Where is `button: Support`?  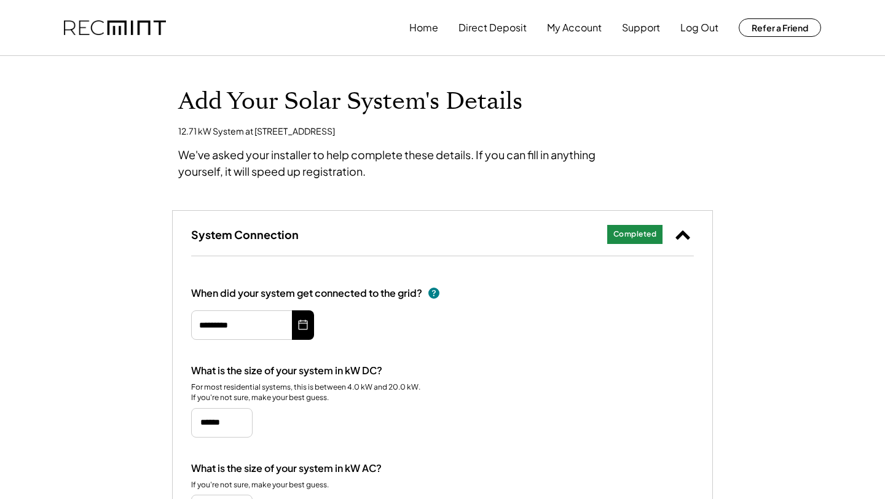
button: Support is located at coordinates (641, 28).